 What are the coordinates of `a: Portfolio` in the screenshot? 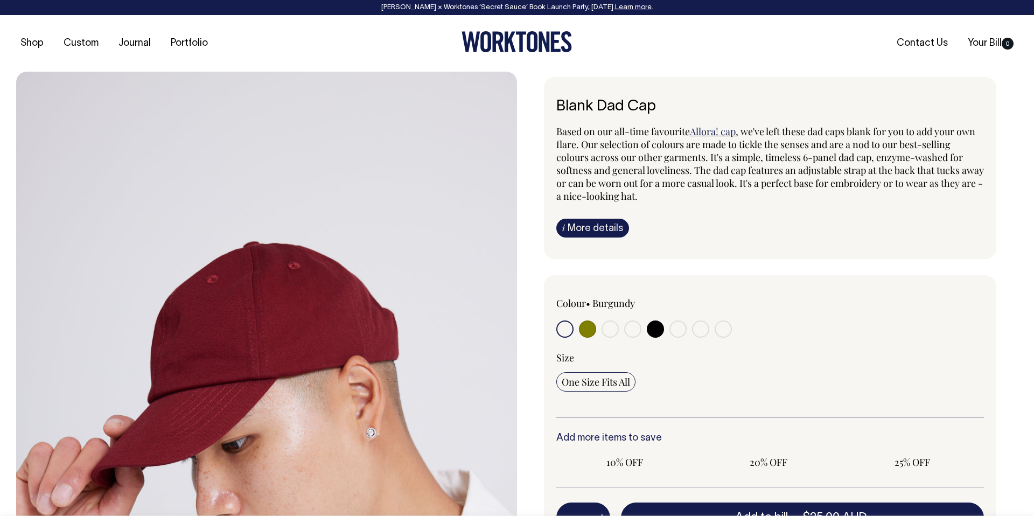 It's located at (189, 43).